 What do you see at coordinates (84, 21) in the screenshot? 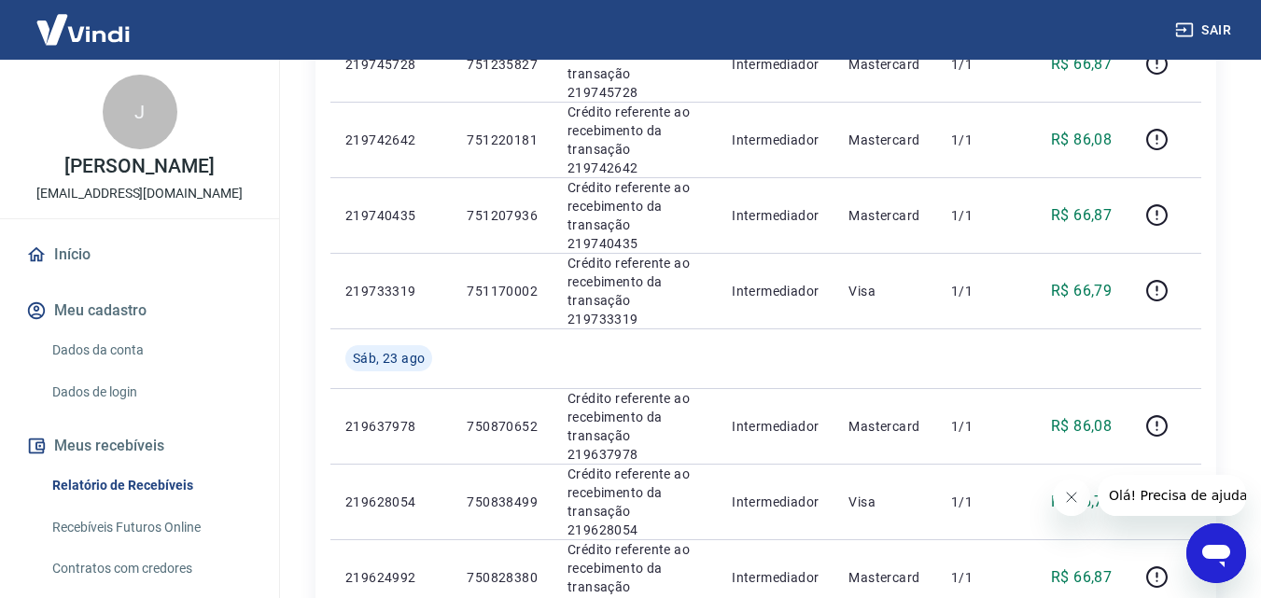
I see `span: Olá! Precisa de ajuda?` at bounding box center [84, 21].